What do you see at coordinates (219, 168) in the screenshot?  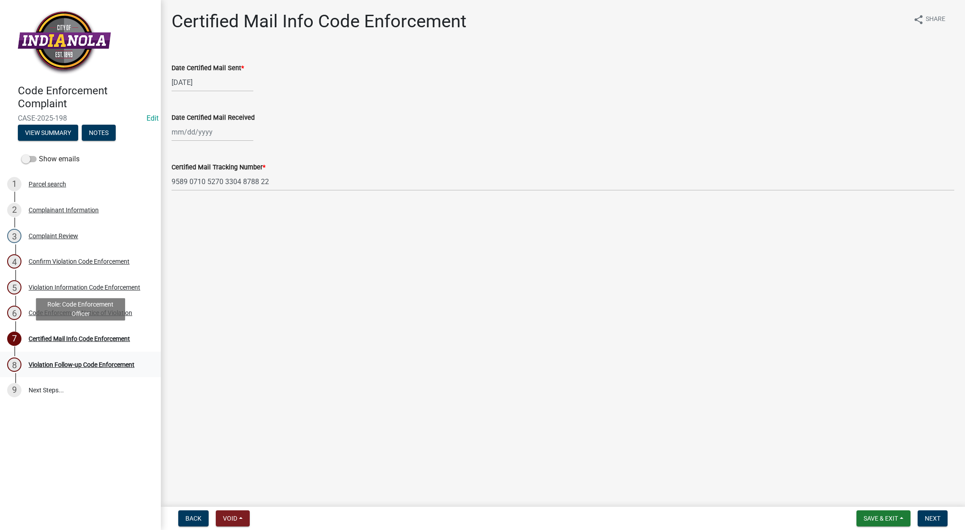 I see `label: Certified Mail Tracking Number` at bounding box center [219, 168].